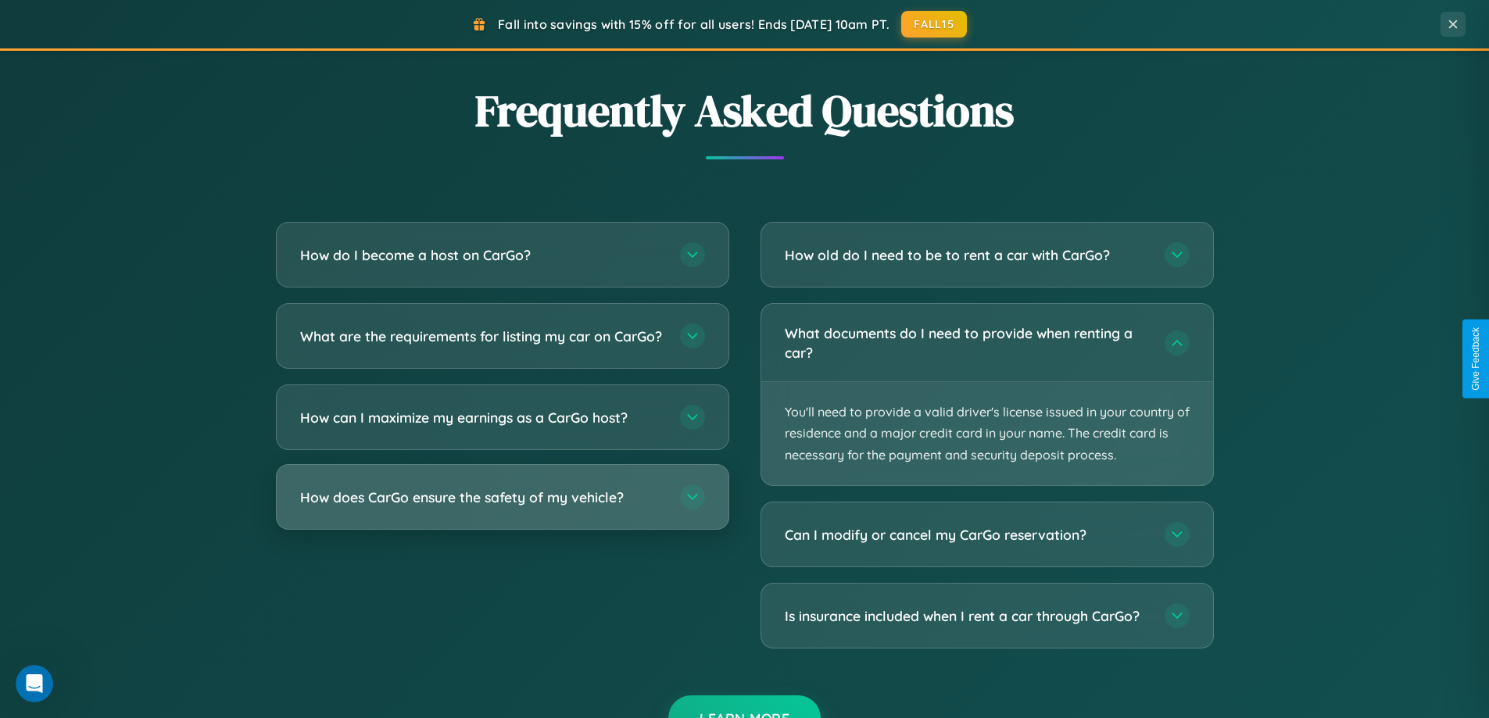  What do you see at coordinates (482, 417) in the screenshot?
I see `h3: How can I maximize my earnings as a CarGo host?` at bounding box center [482, 417].